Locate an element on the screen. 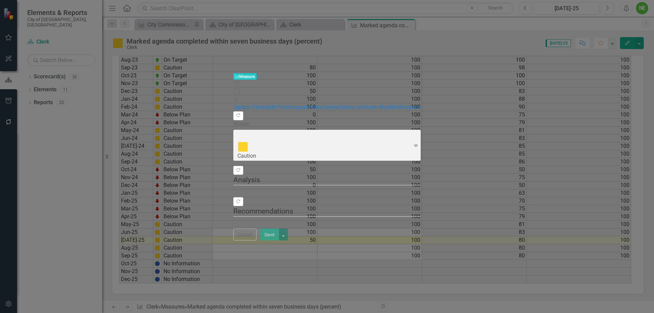  a: Series is located at coordinates (330, 107).